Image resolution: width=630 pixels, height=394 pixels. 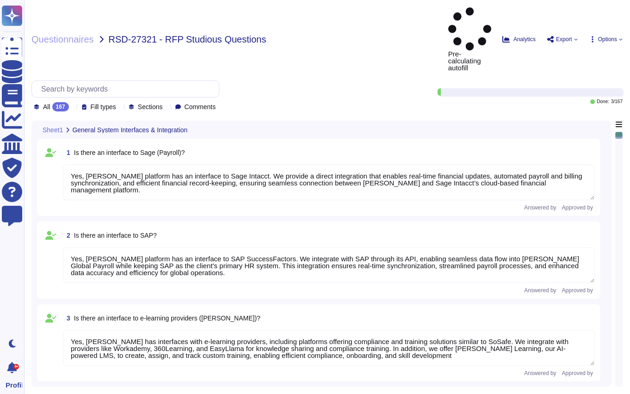 I want to click on input: Search by keywords, so click(x=128, y=89).